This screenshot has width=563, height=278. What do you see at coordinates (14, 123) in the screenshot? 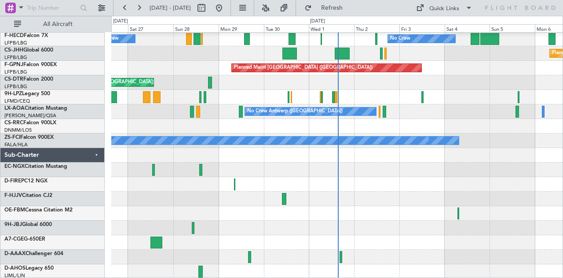
I see `span: CS-RRC` at bounding box center [14, 123].